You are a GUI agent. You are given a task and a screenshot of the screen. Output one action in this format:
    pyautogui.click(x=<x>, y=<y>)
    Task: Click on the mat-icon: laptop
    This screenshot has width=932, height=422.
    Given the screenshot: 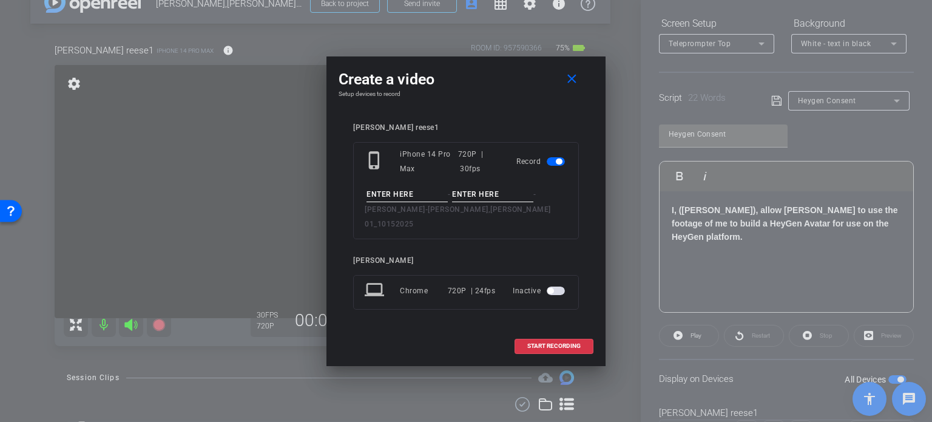 What is the action you would take?
    pyautogui.click(x=375, y=291)
    